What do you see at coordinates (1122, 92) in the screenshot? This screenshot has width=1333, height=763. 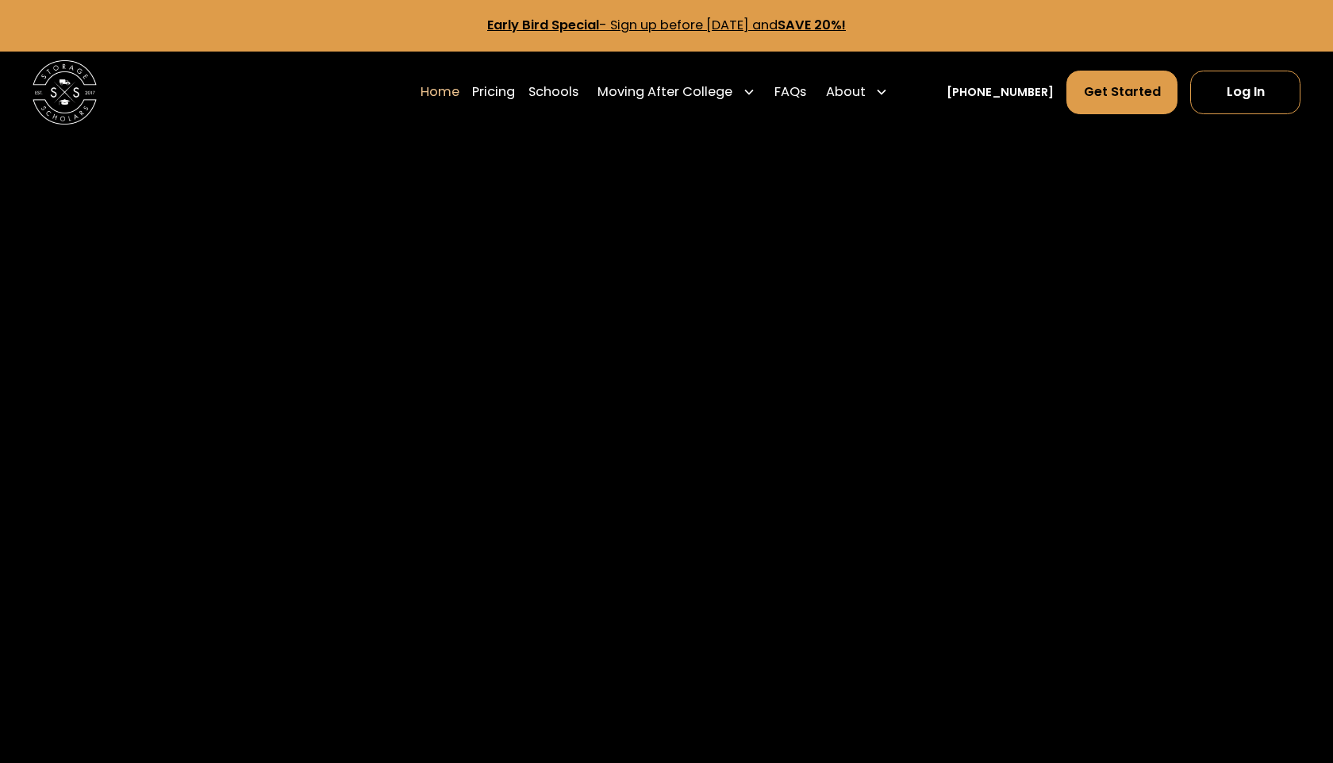 I see `a: Get Started` at bounding box center [1122, 92].